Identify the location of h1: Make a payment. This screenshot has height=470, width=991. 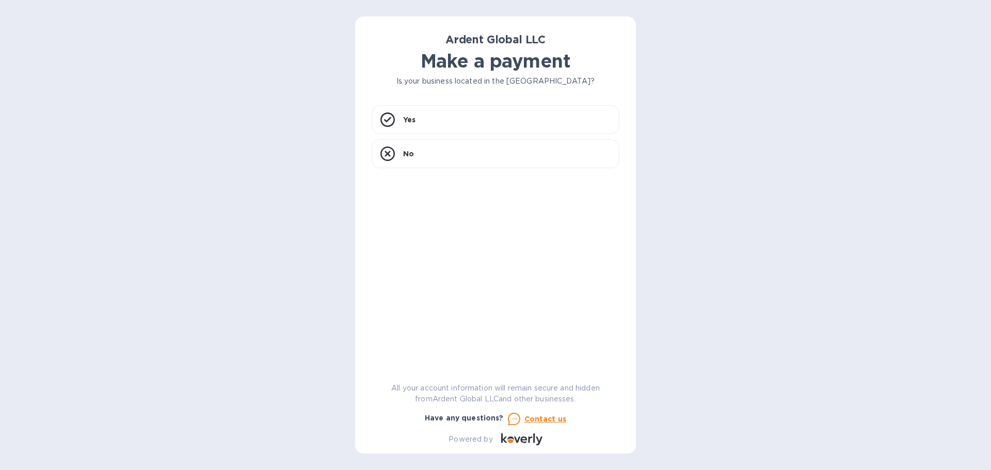
(496, 61).